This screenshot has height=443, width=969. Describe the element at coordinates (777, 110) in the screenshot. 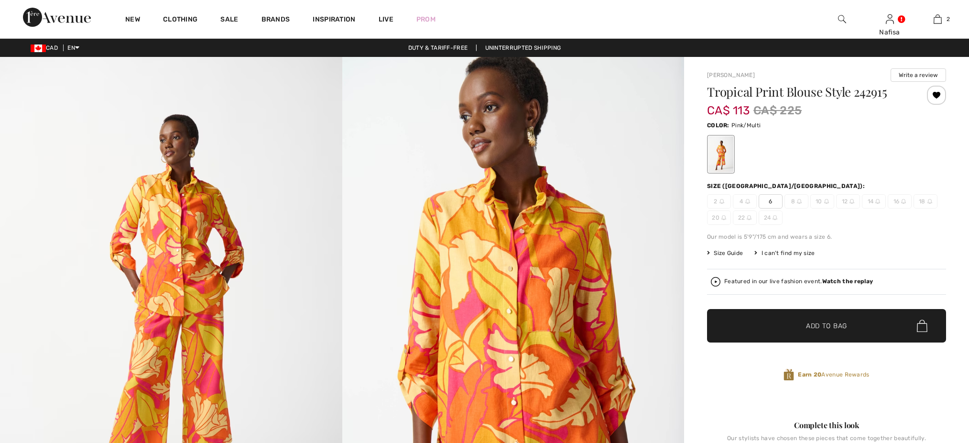

I see `span: CA$ 225` at that location.